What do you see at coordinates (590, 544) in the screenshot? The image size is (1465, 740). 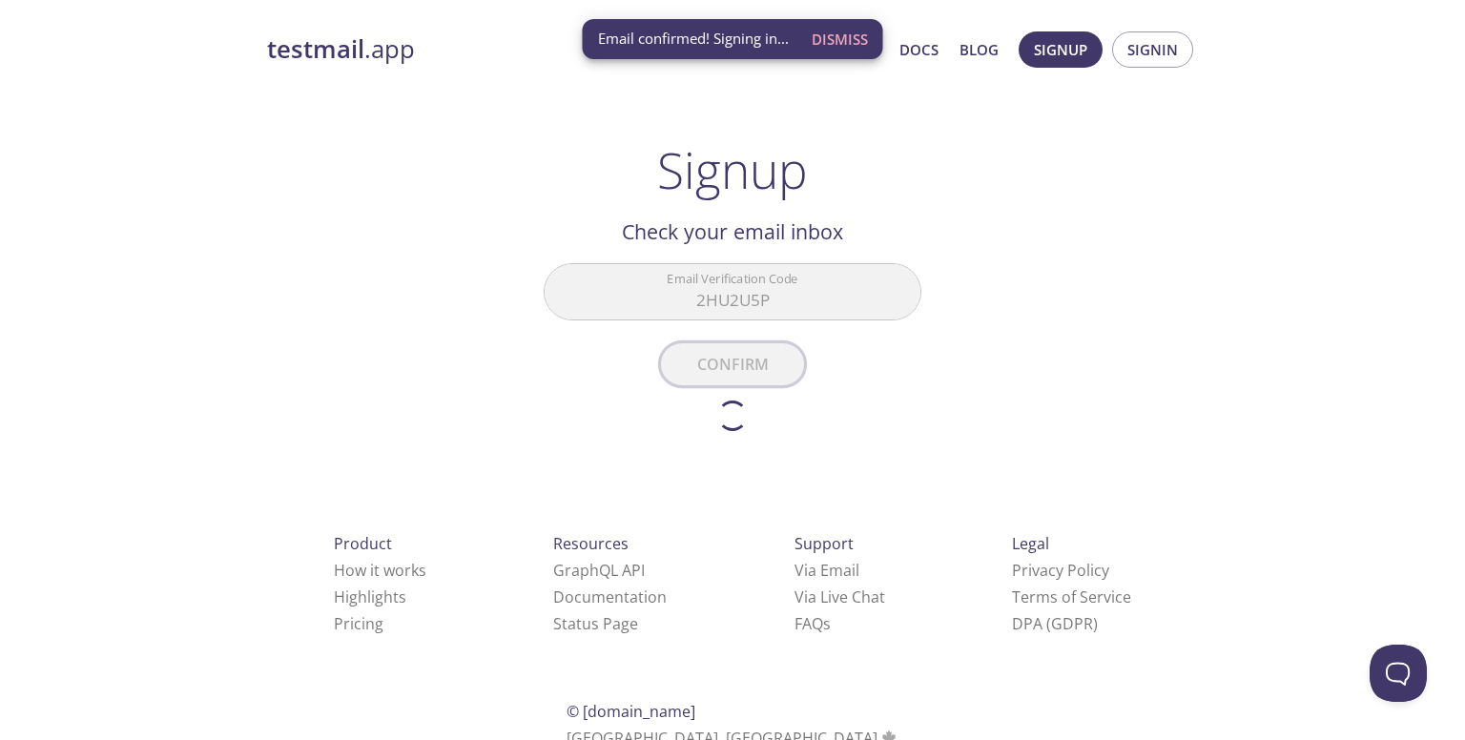 I see `span: Resources` at bounding box center [590, 544].